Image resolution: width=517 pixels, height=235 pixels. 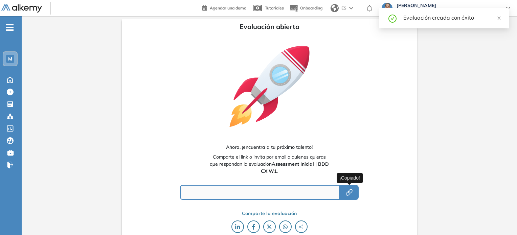 What do you see at coordinates (351, 8) in the screenshot?
I see `img: arrow` at bounding box center [351, 8].